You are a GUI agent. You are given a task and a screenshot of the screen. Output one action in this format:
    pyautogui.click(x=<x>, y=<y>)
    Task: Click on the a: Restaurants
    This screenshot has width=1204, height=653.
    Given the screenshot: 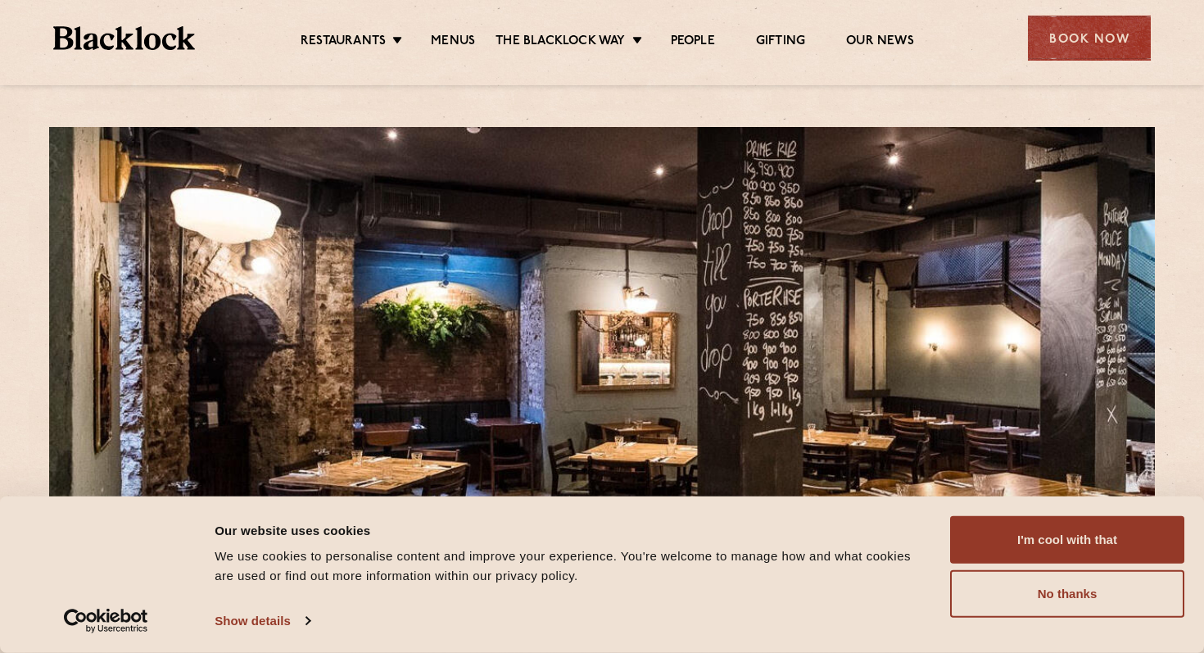 What is the action you would take?
    pyautogui.click(x=343, y=43)
    